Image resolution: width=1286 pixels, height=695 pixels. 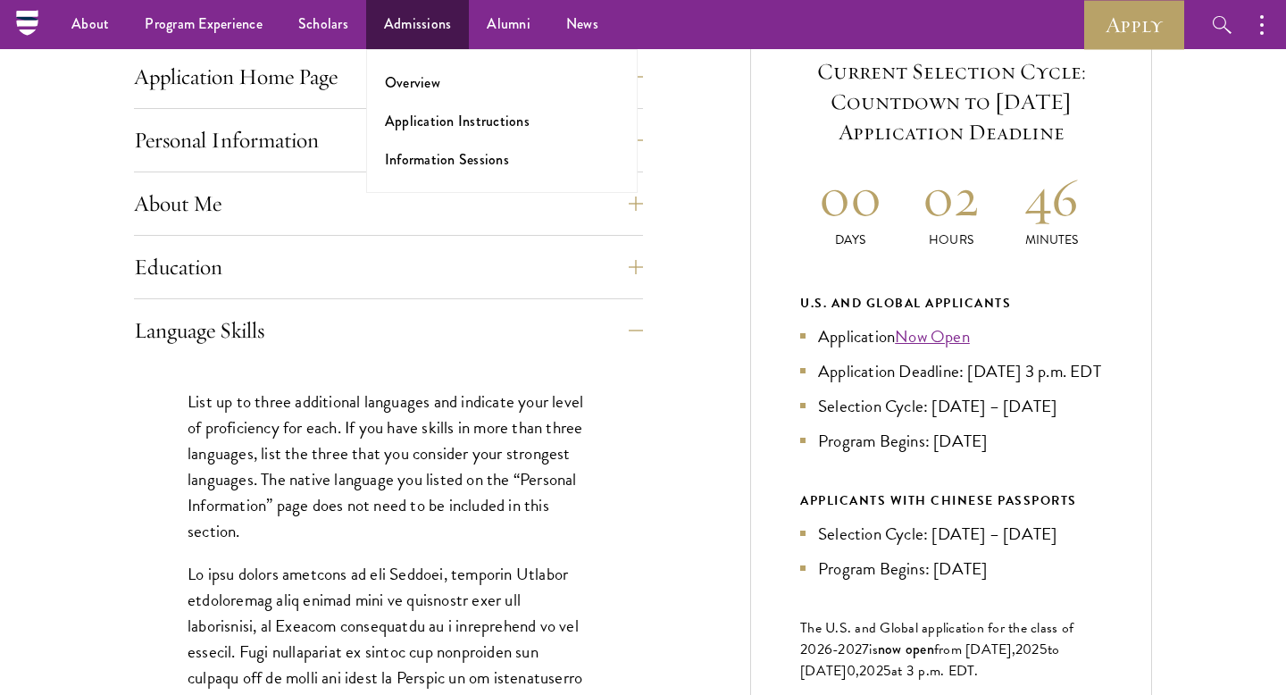 What do you see at coordinates (457, 121) in the screenshot?
I see `a: Application Instructions` at bounding box center [457, 121].